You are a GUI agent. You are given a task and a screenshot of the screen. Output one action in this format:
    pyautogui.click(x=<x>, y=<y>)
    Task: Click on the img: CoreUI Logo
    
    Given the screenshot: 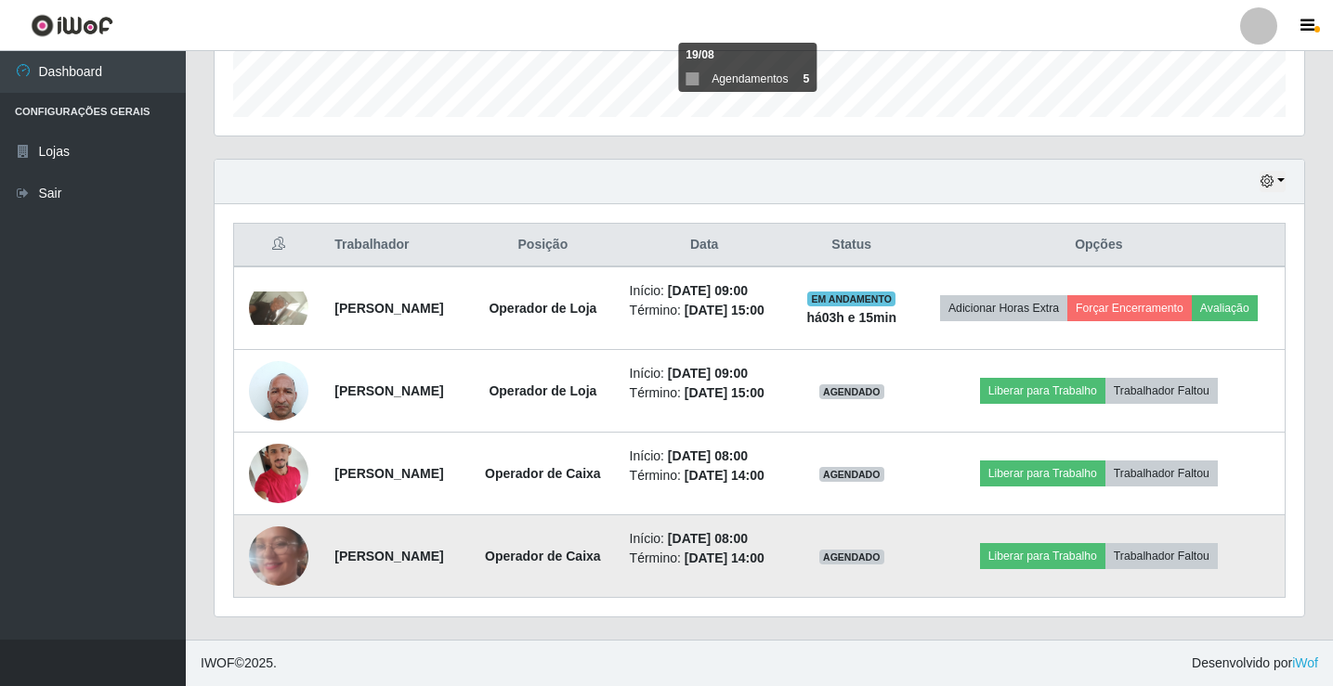 What is the action you would take?
    pyautogui.click(x=72, y=25)
    